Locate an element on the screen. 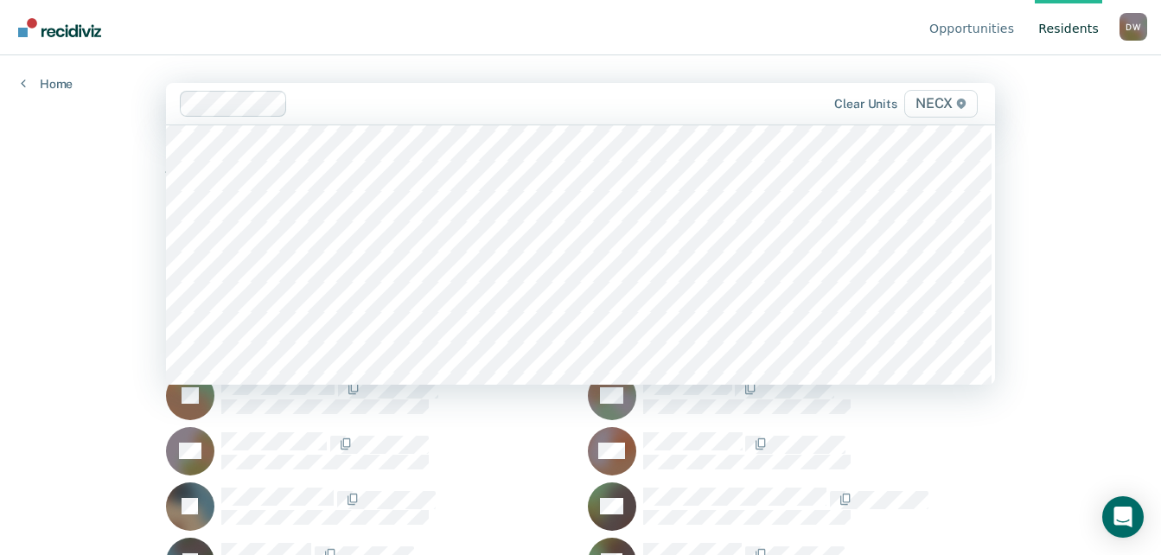 The width and height of the screenshot is (1161, 555). span: NECX is located at coordinates (940, 104).